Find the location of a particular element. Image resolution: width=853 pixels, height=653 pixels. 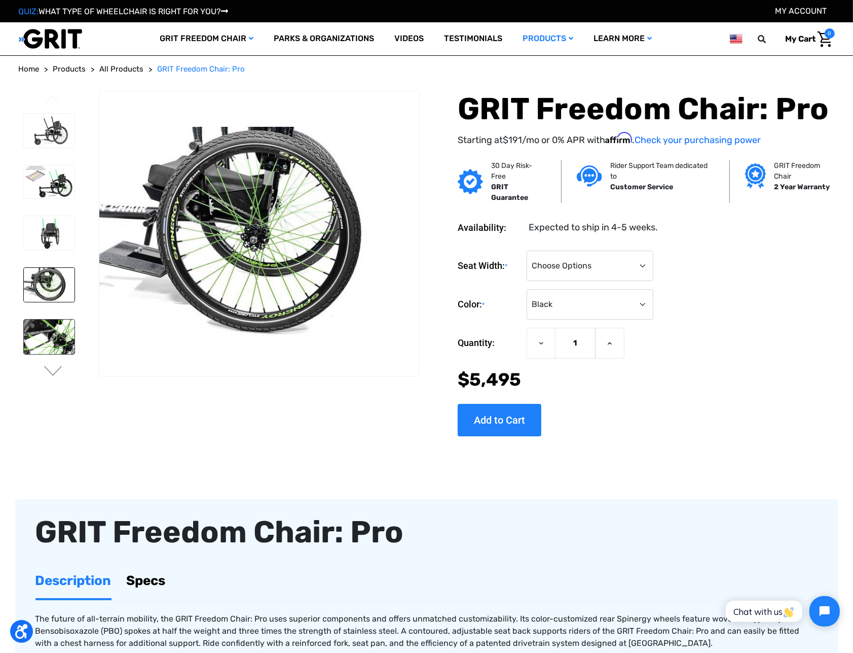

a: Cart with 0 items is located at coordinates (807, 39).